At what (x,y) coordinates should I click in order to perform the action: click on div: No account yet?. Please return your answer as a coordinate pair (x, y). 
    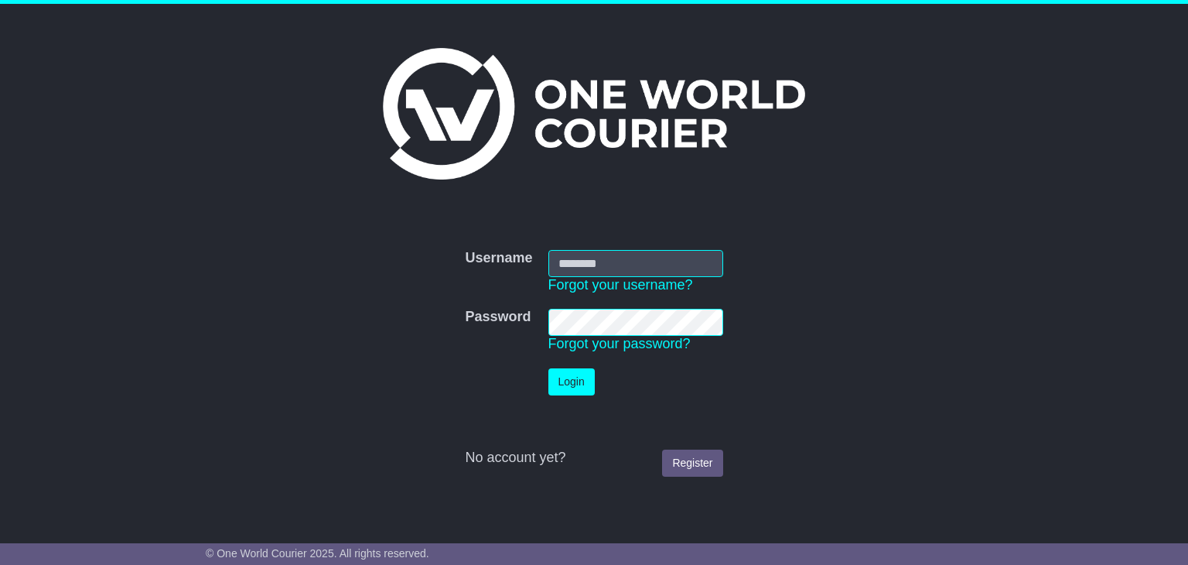
    Looking at the image, I should click on (593, 458).